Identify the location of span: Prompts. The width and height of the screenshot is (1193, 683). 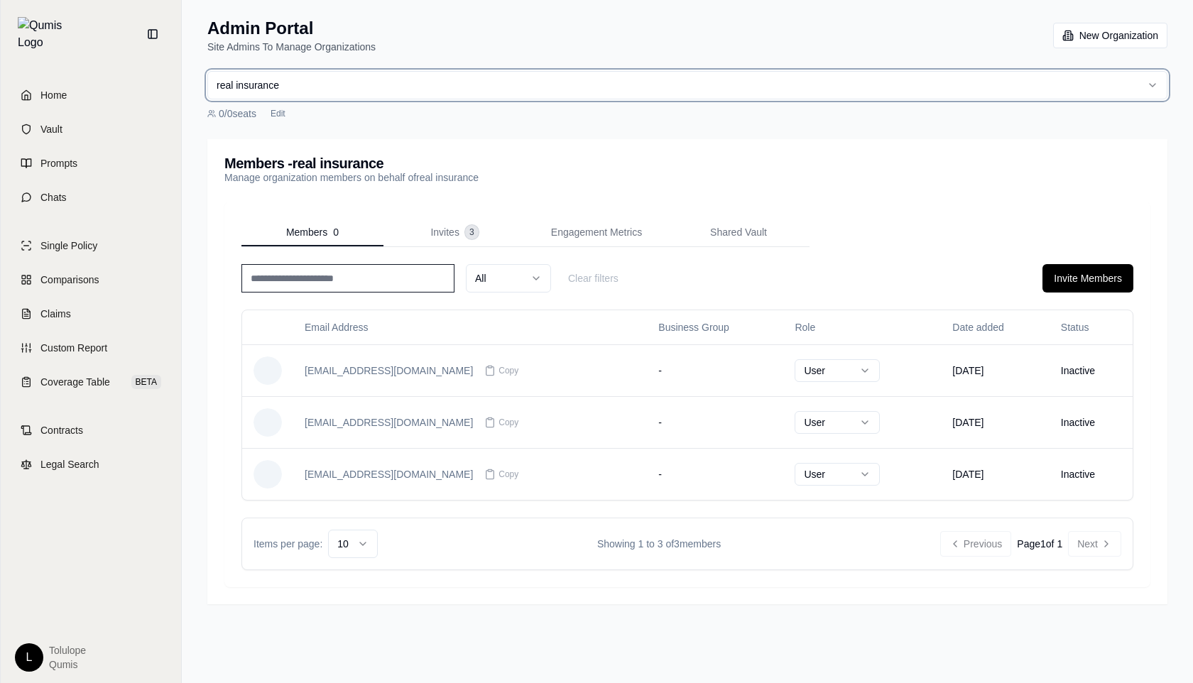
(59, 163).